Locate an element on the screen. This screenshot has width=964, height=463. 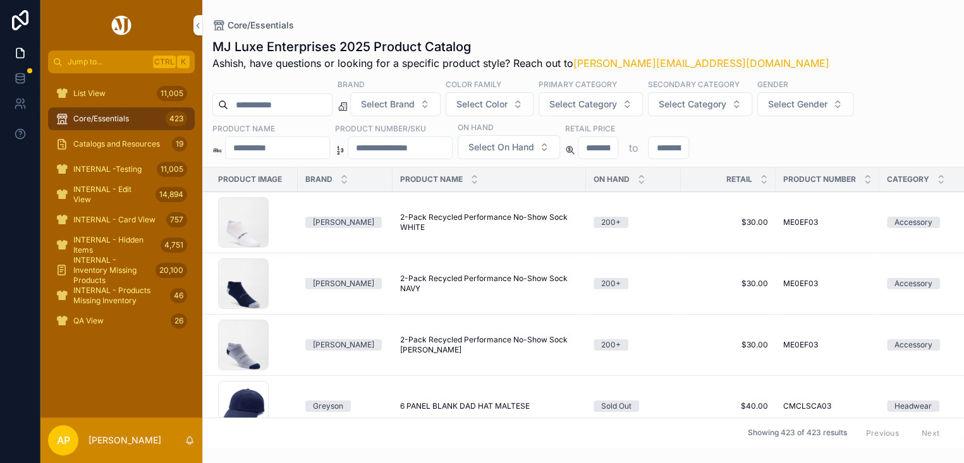
label: Product Name is located at coordinates (243, 128).